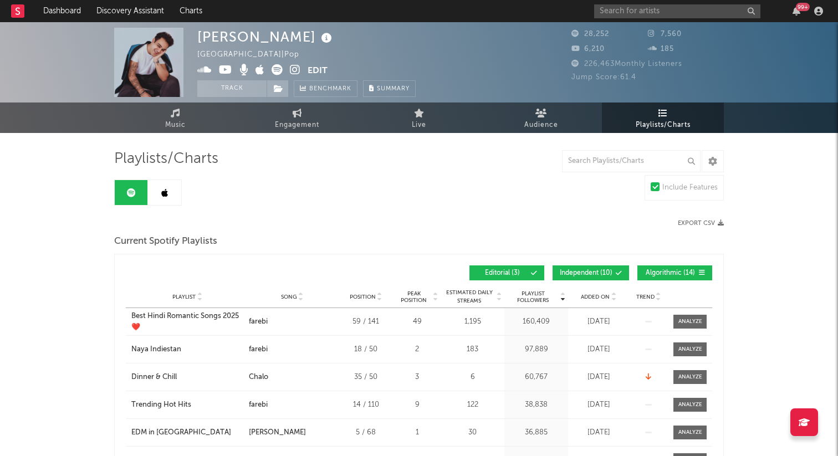  Describe the element at coordinates (631, 161) in the screenshot. I see `input: Search Playlists/Charts` at that location.